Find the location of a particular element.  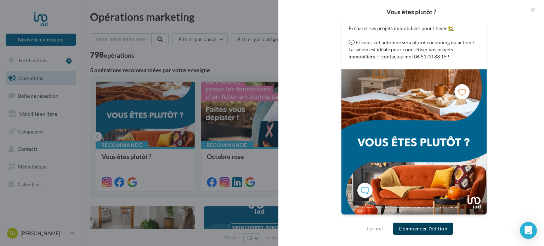

div: Open Intercom Messenger is located at coordinates (528, 230).